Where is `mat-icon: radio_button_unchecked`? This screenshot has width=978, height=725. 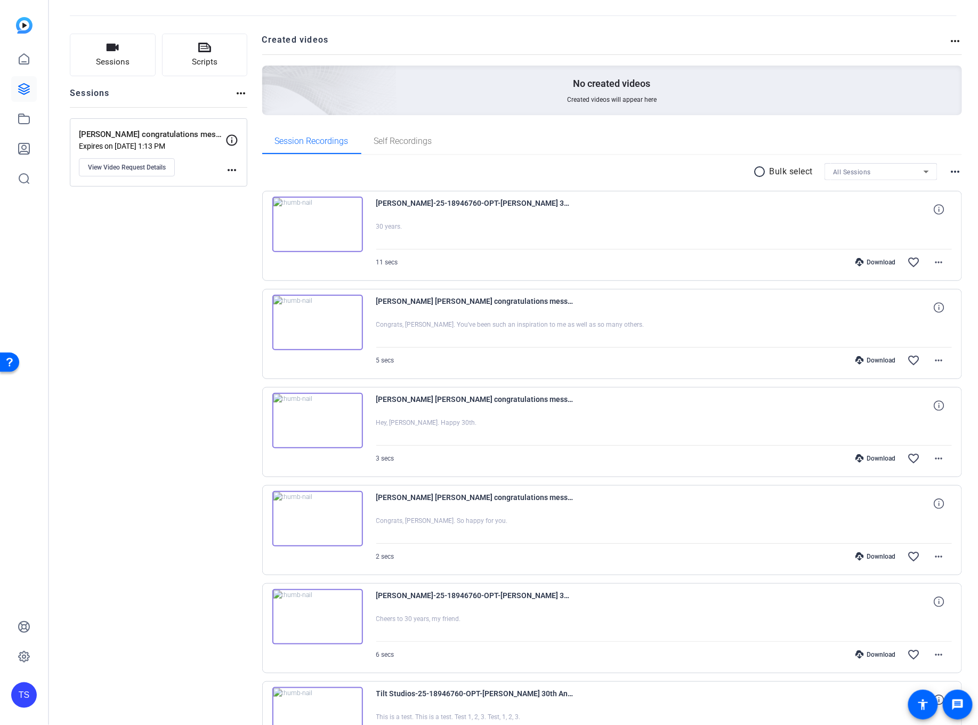 mat-icon: radio_button_unchecked is located at coordinates (761, 172).